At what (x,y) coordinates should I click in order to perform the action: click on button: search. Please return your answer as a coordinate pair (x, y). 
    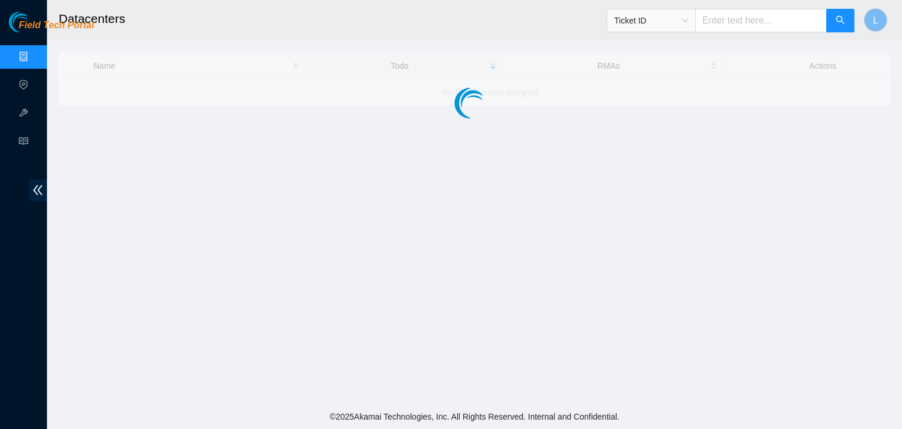
    Looking at the image, I should click on (841, 21).